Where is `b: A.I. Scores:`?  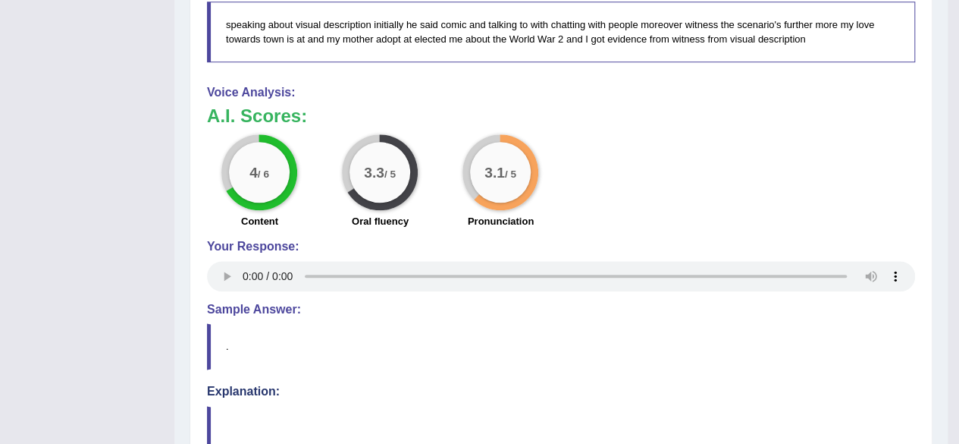
b: A.I. Scores: is located at coordinates (257, 115).